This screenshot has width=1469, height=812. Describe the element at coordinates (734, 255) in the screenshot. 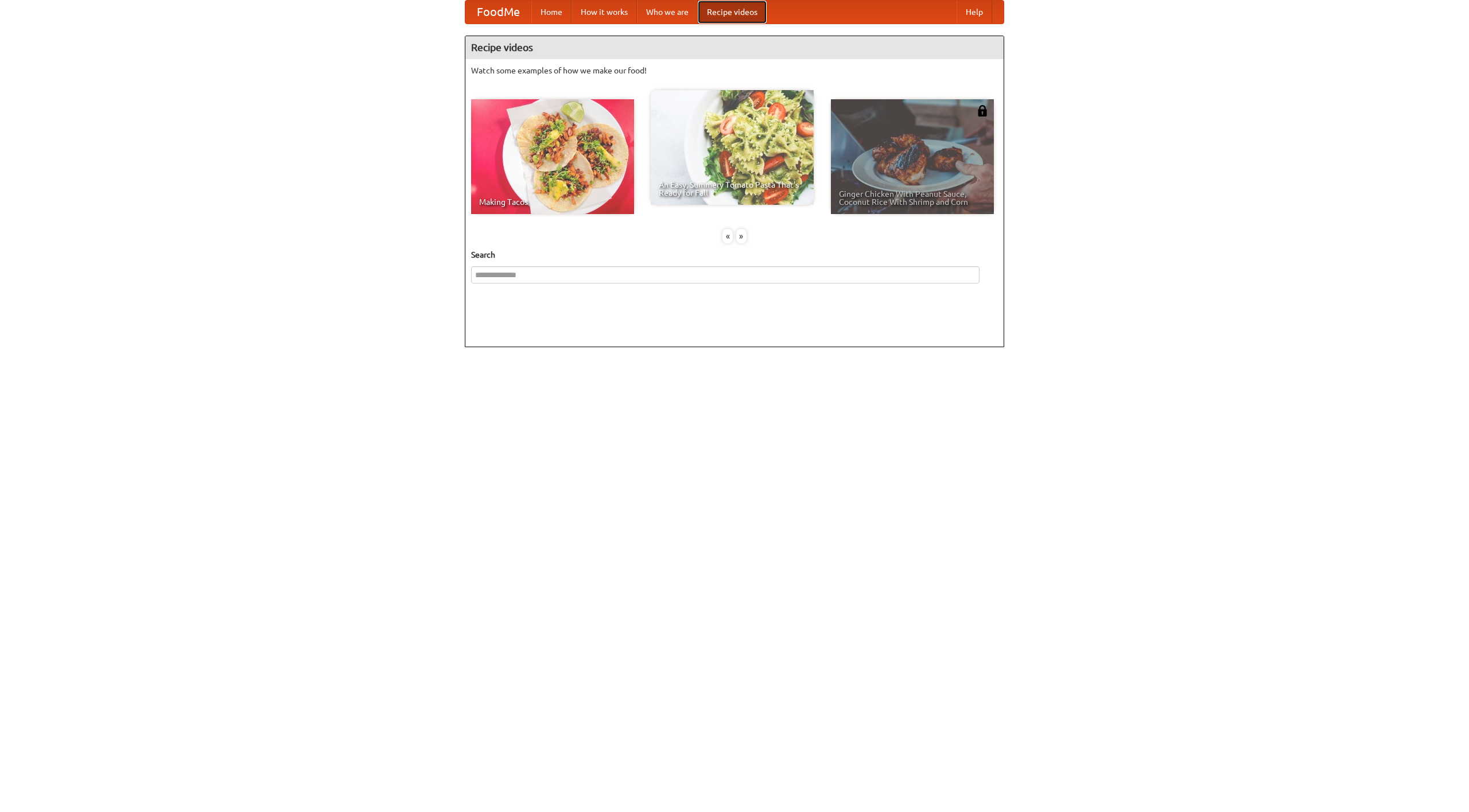

I see `h5: Search` at that location.